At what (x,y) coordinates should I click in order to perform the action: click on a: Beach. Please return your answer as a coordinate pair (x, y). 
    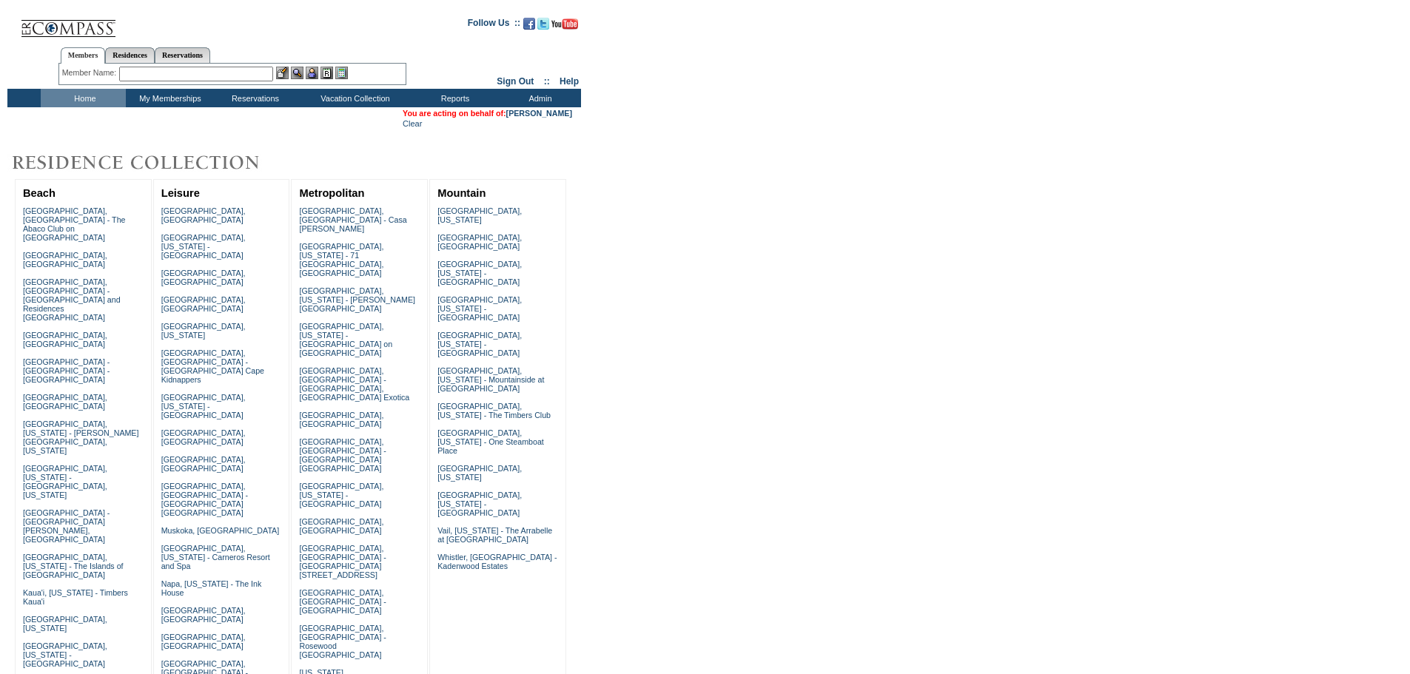
    Looking at the image, I should click on (39, 193).